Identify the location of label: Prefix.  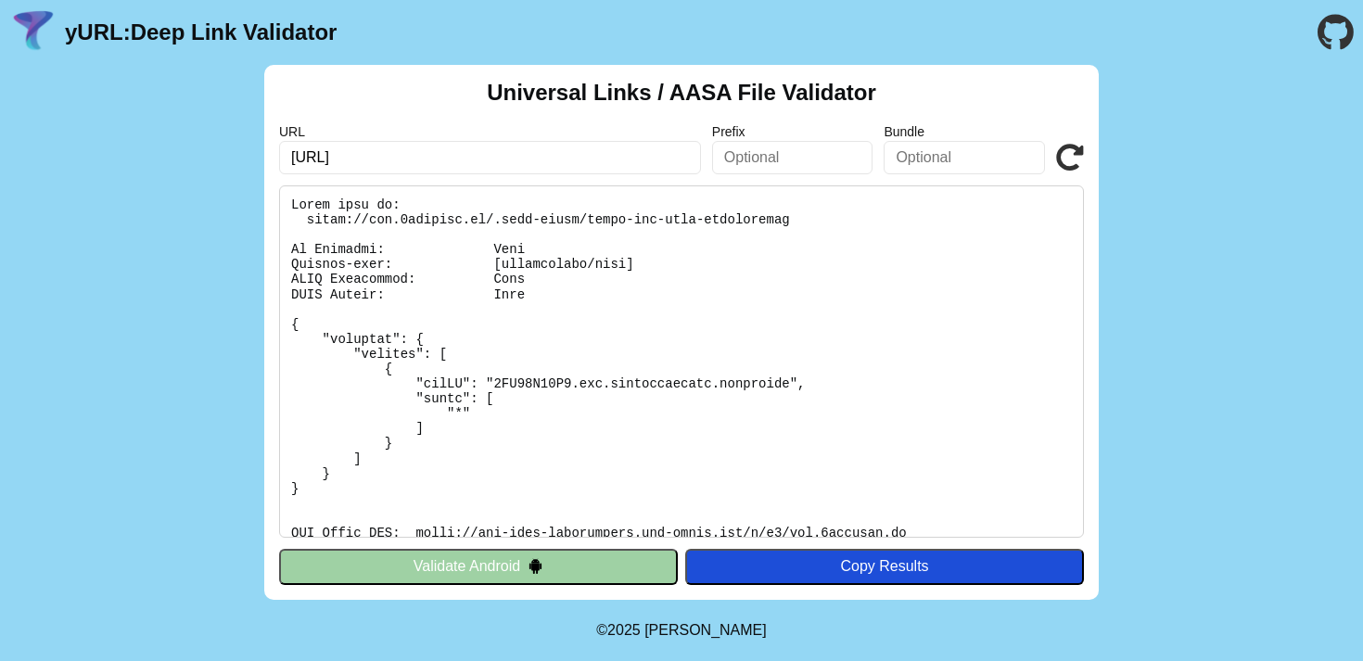
(793, 132).